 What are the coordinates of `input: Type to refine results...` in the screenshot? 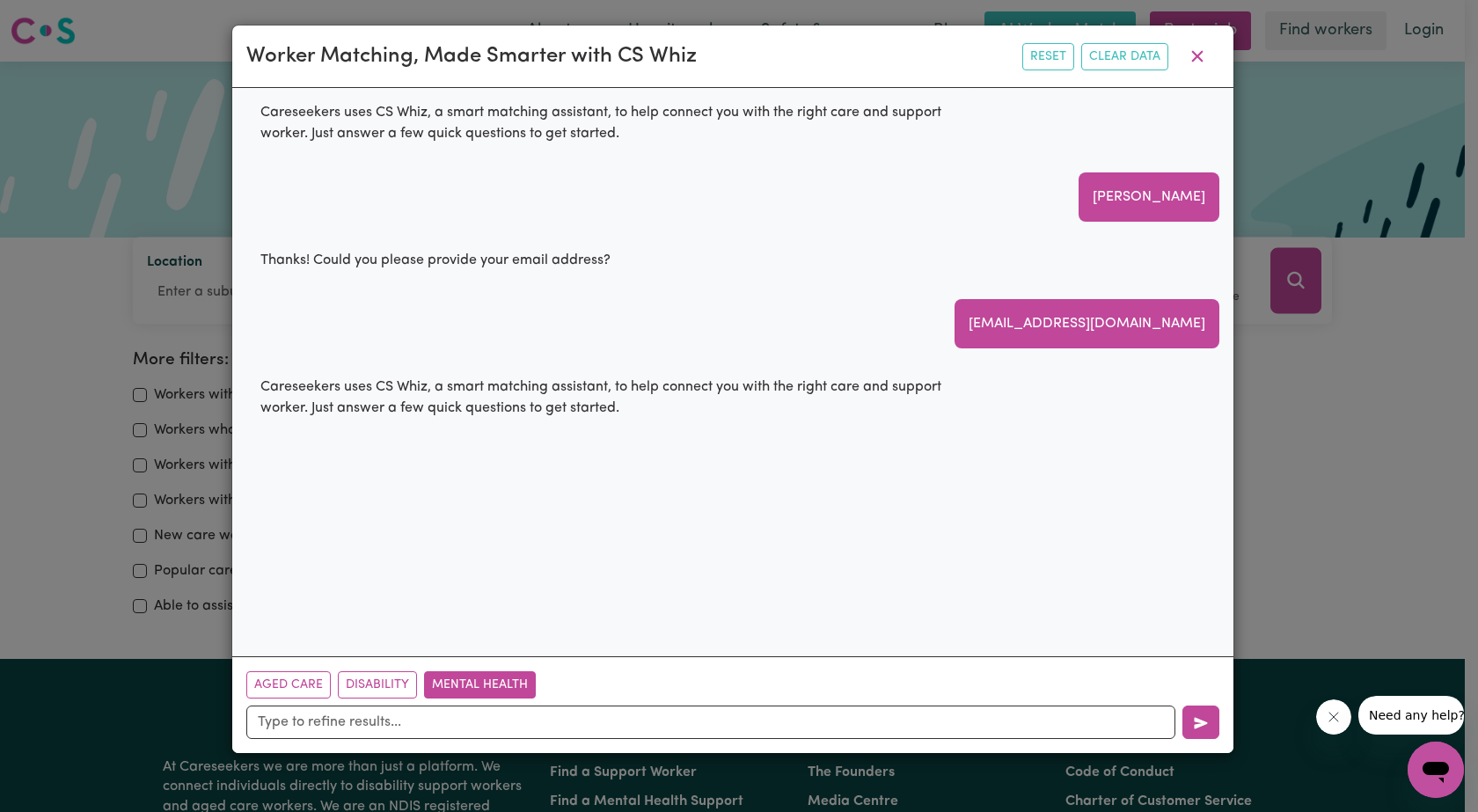 It's located at (711, 722).